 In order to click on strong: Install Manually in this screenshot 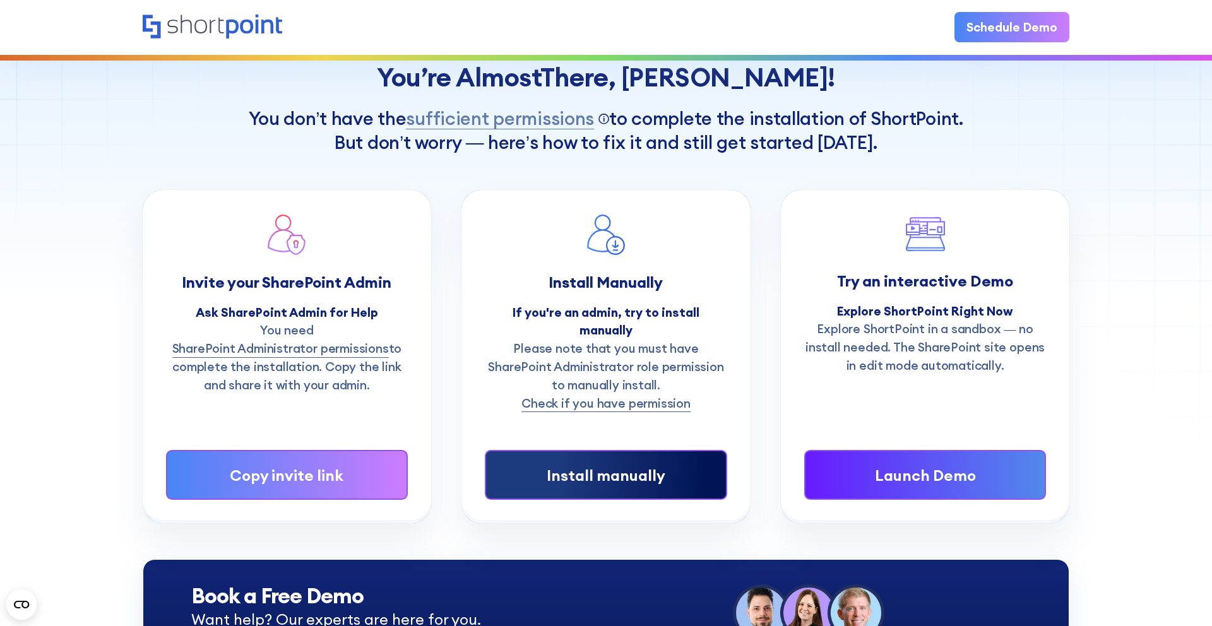, I will do `click(606, 282)`.